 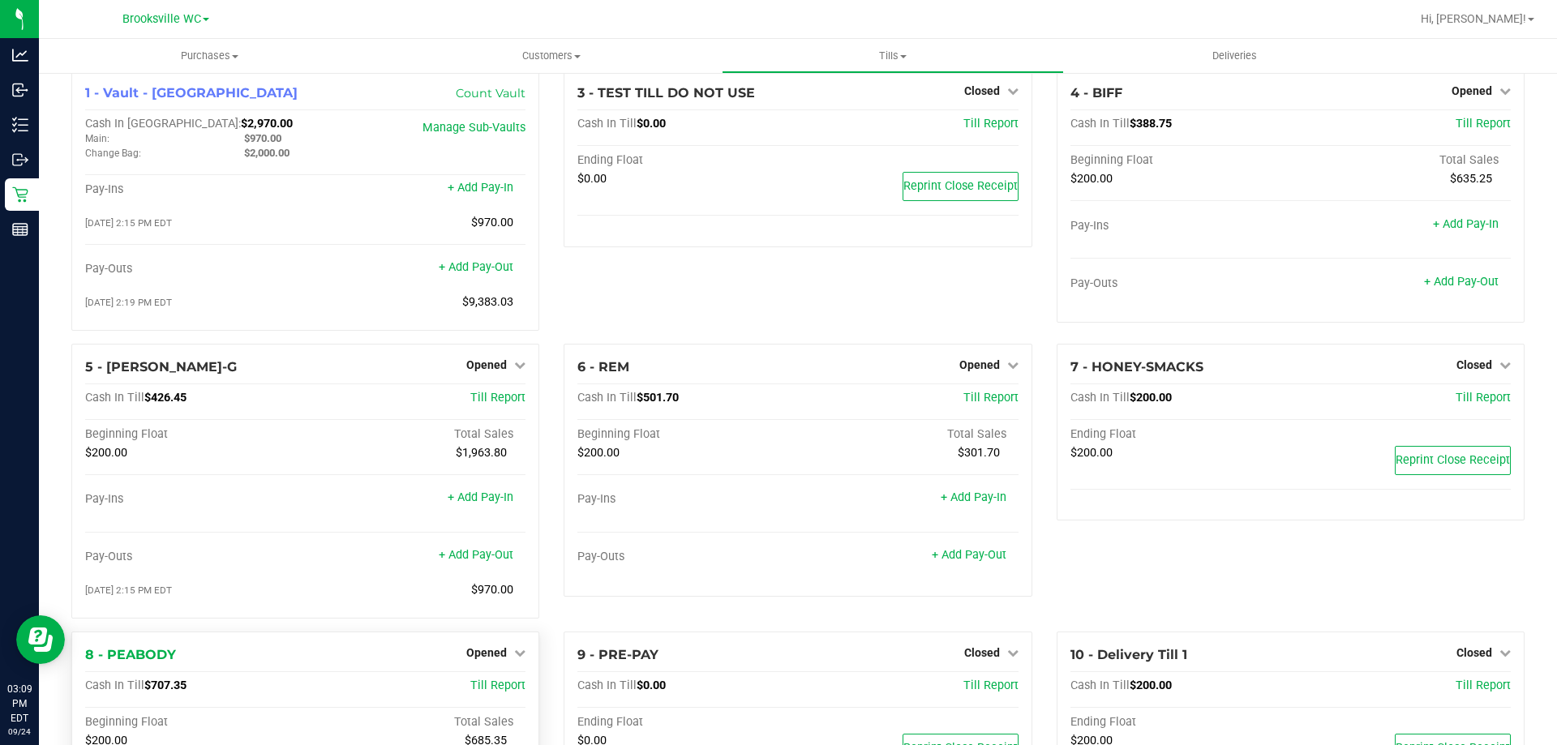 I want to click on span: $707.35, so click(x=165, y=685).